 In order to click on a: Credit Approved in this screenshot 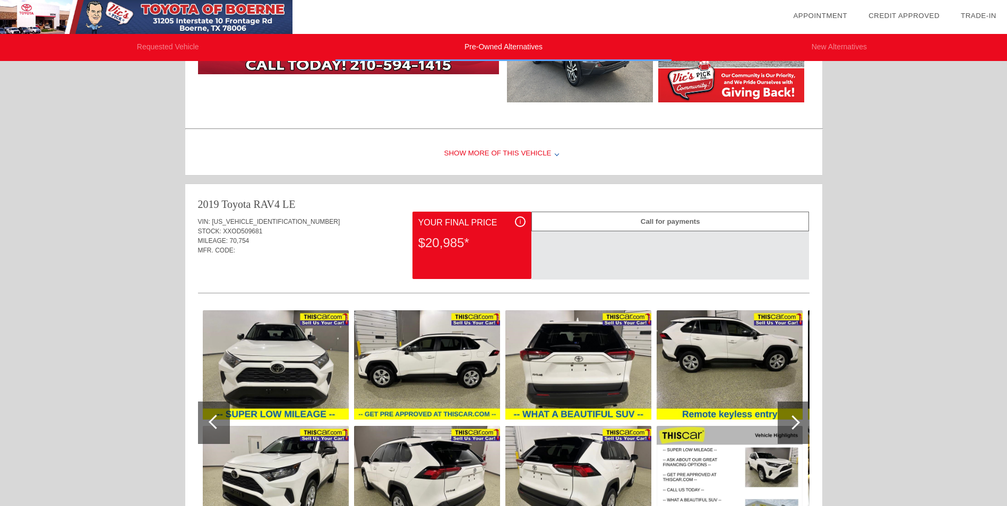, I will do `click(904, 15)`.